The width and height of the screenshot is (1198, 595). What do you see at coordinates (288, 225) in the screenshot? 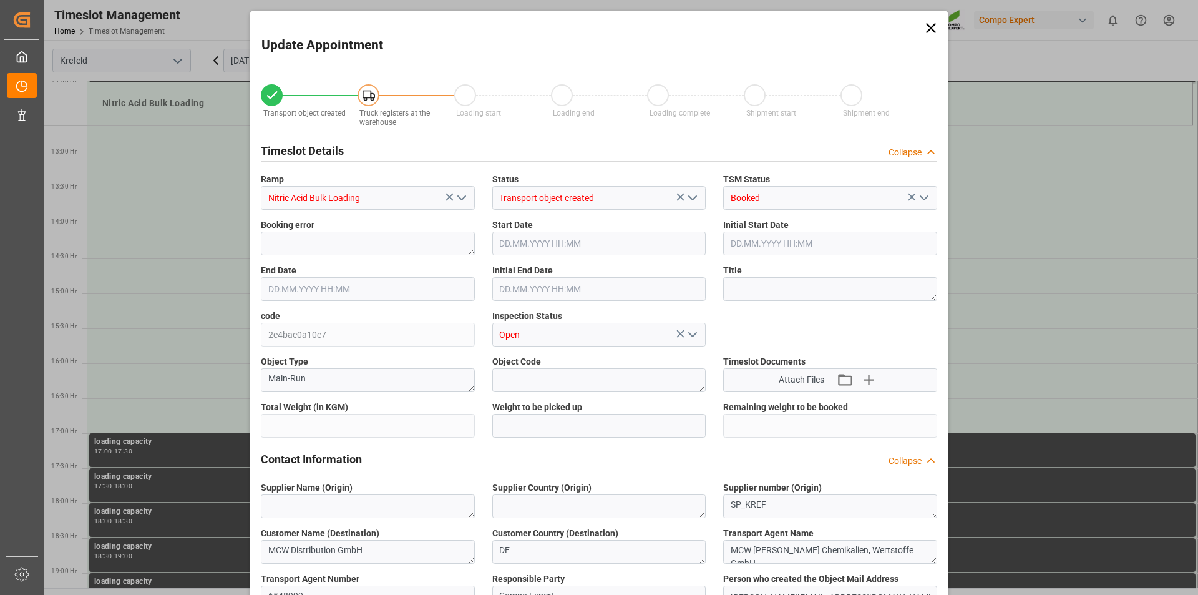
I see `span: Booking error` at bounding box center [288, 225].